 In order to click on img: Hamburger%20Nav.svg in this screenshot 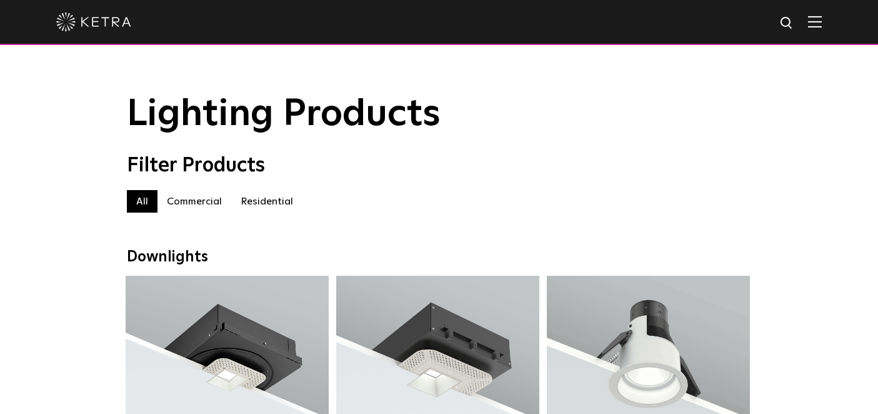, I will do `click(815, 21)`.